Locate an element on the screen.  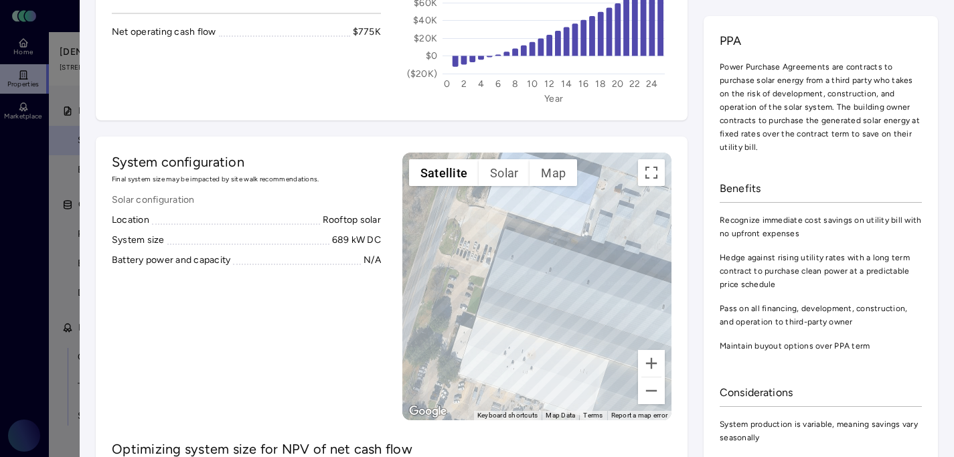
text: 0 is located at coordinates (446, 84).